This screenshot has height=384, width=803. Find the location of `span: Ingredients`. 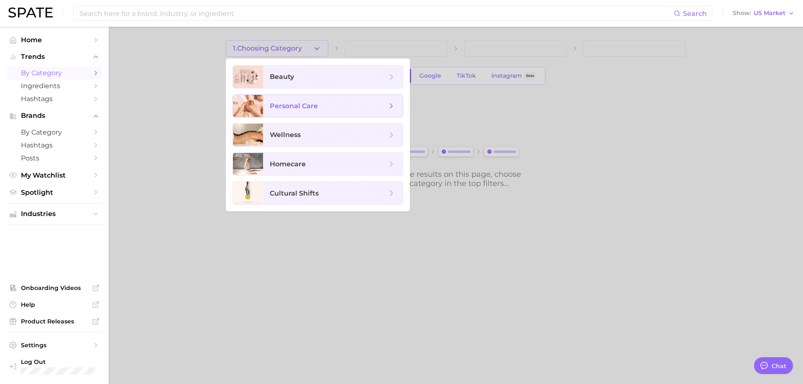

span: Ingredients is located at coordinates (54, 86).